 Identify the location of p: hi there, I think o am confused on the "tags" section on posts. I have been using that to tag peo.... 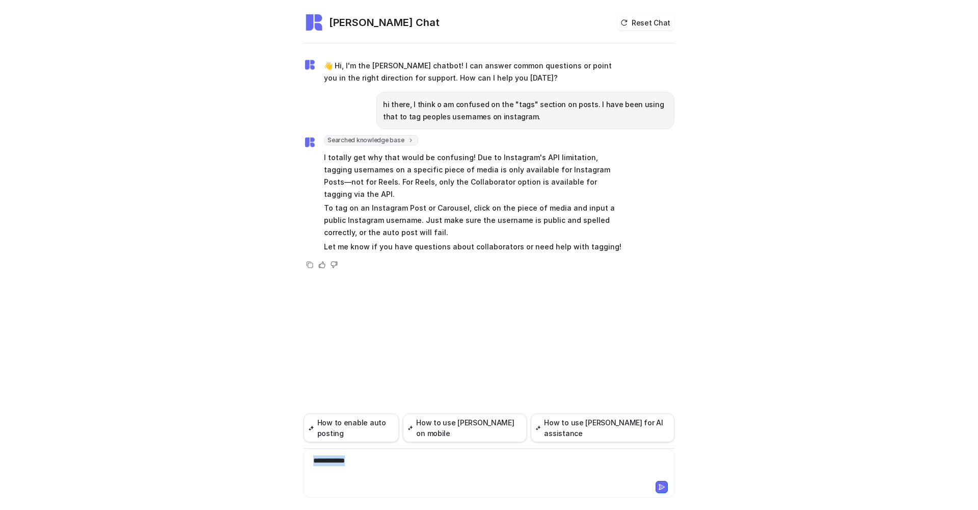
(525, 111).